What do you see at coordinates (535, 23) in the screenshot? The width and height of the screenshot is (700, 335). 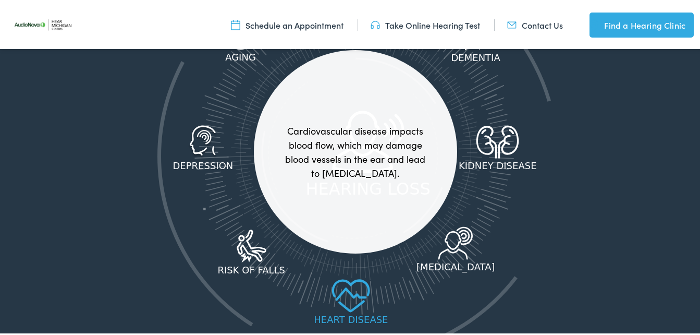 I see `a: Contact Us` at bounding box center [535, 23].